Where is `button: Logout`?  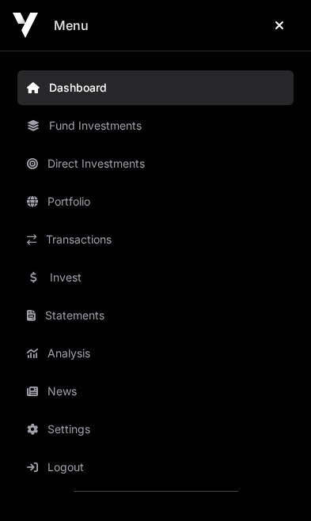
button: Logout is located at coordinates (158, 467).